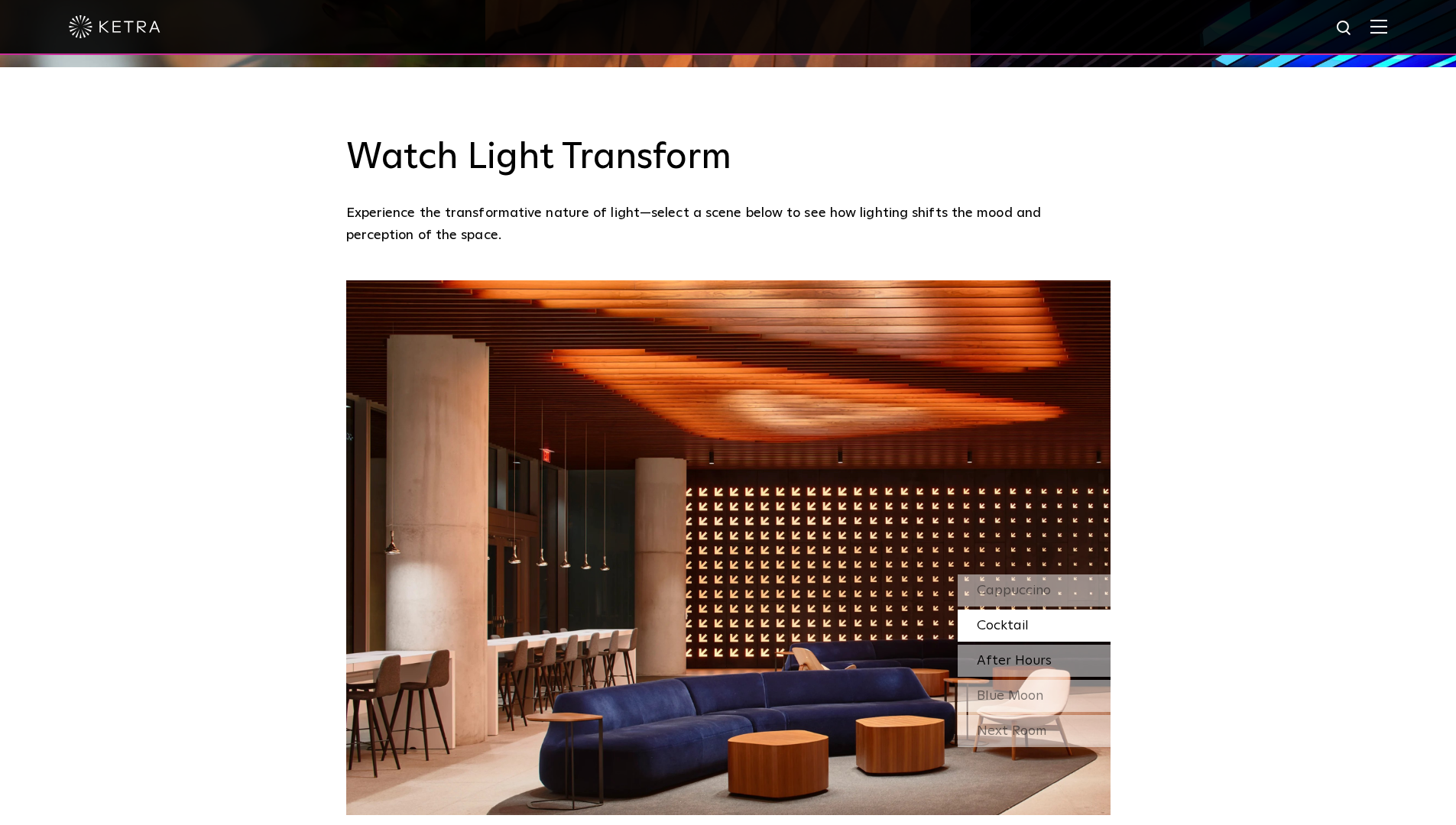  I want to click on span: Blue Moon, so click(1010, 696).